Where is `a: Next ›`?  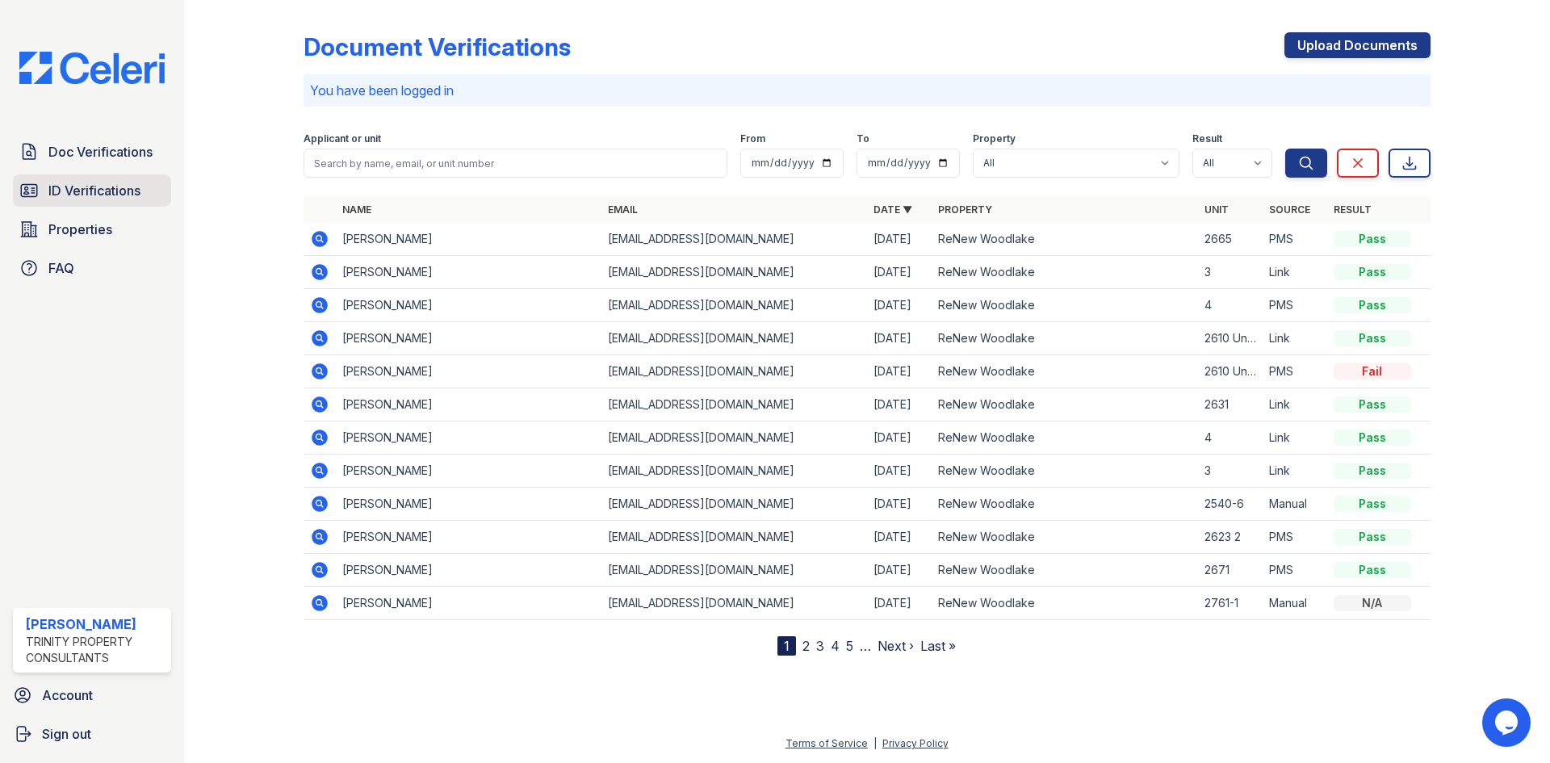 a: Next › is located at coordinates (895, 646).